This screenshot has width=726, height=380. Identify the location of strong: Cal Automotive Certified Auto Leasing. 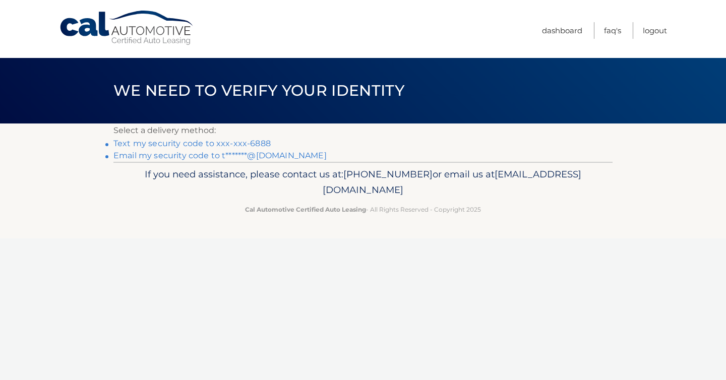
(305, 209).